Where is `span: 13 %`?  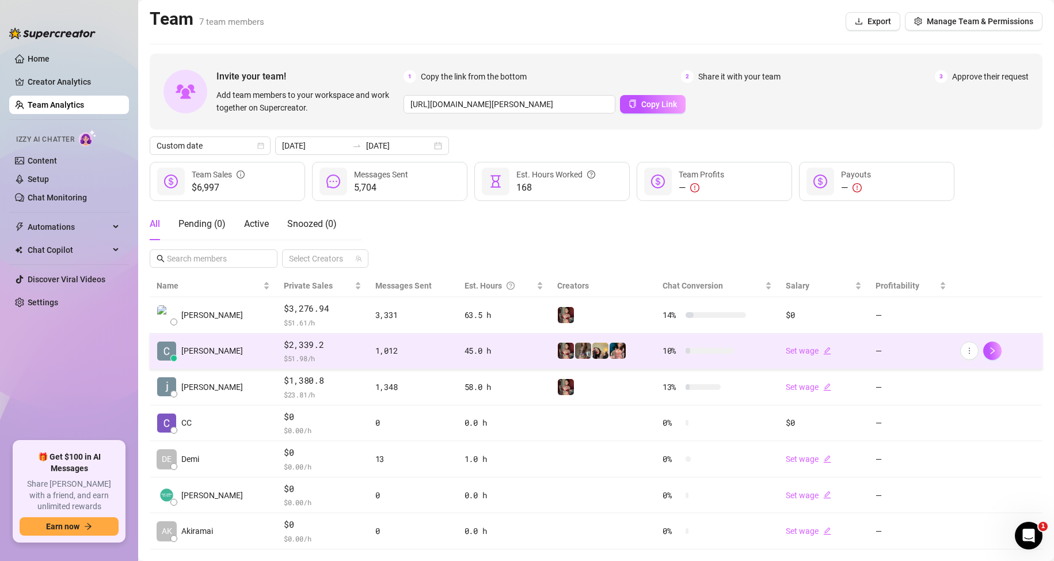 span: 13 % is located at coordinates (672, 387).